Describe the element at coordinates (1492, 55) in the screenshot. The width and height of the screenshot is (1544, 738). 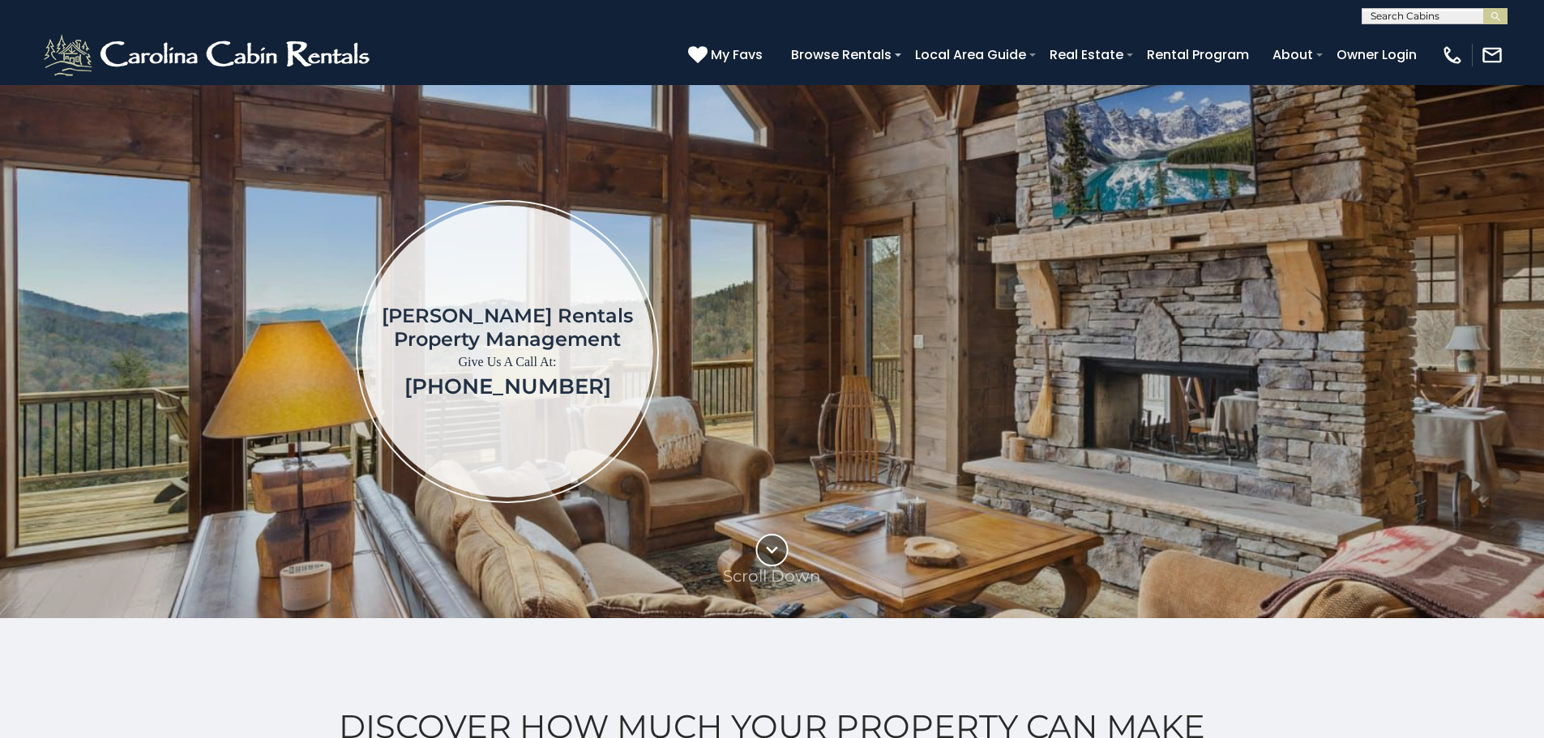
I see `img: mail-regular-white.png` at that location.